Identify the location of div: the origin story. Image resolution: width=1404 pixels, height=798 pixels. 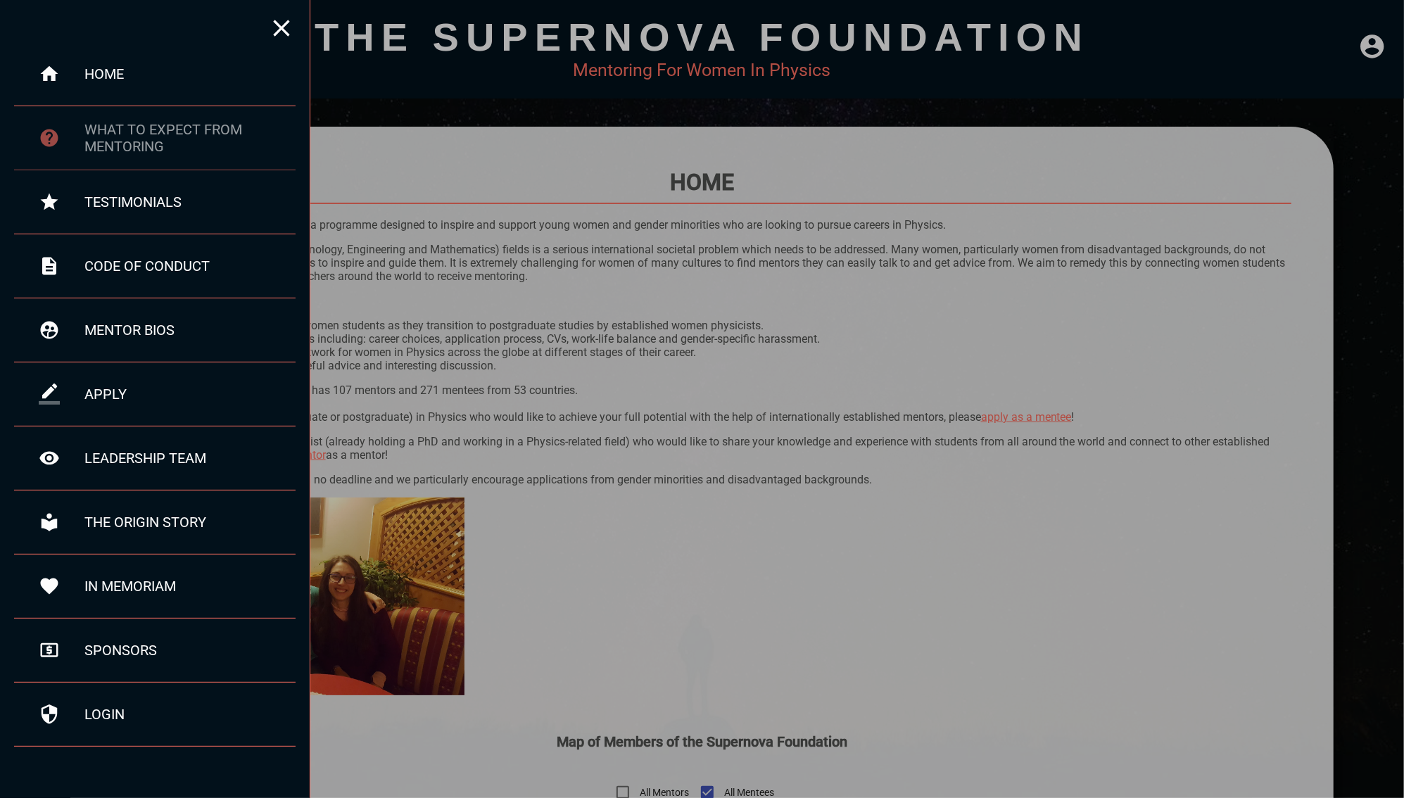
(190, 522).